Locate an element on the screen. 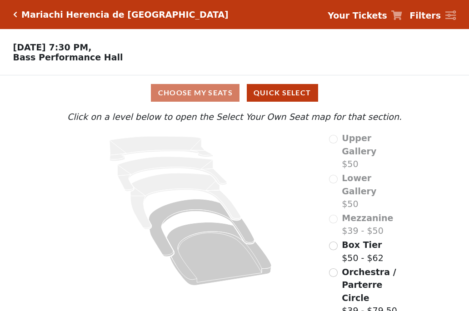  p: Click on a level below to open the Select Your Own Seat map for that section. is located at coordinates (234, 117).